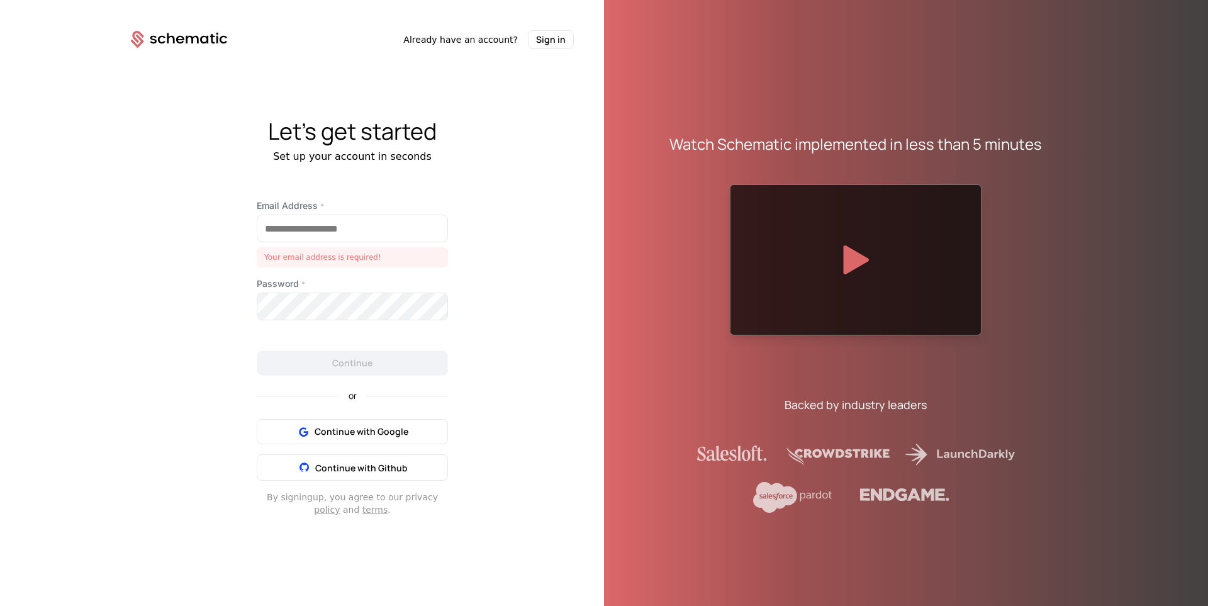  I want to click on div: By signing up , you agree to our privacy and ., so click(352, 503).